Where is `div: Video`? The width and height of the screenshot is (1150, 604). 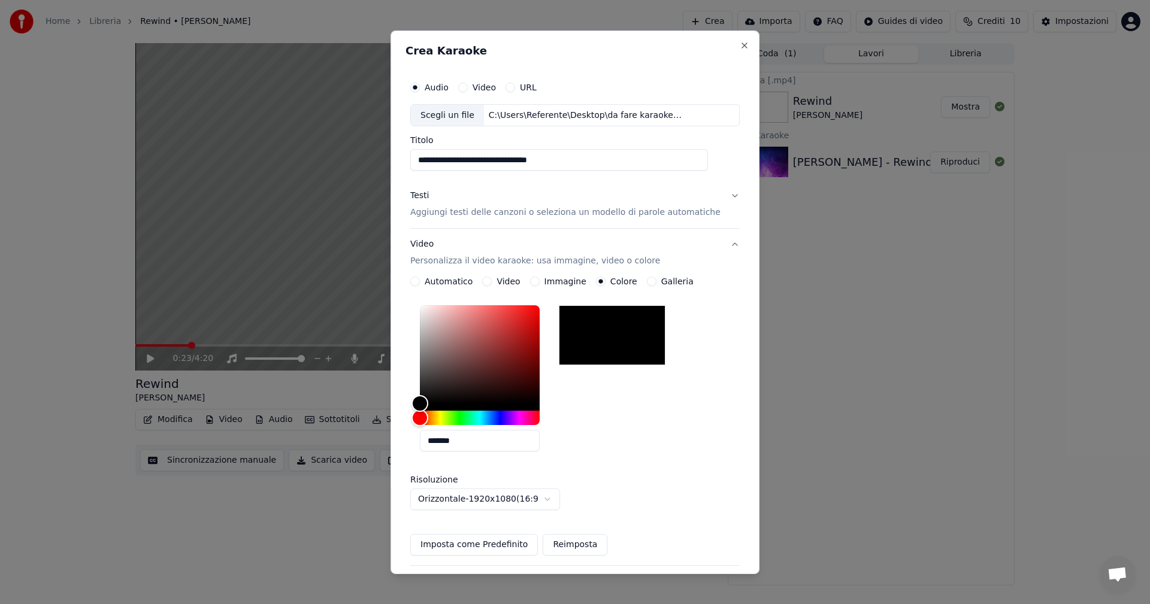 div: Video is located at coordinates (535, 253).